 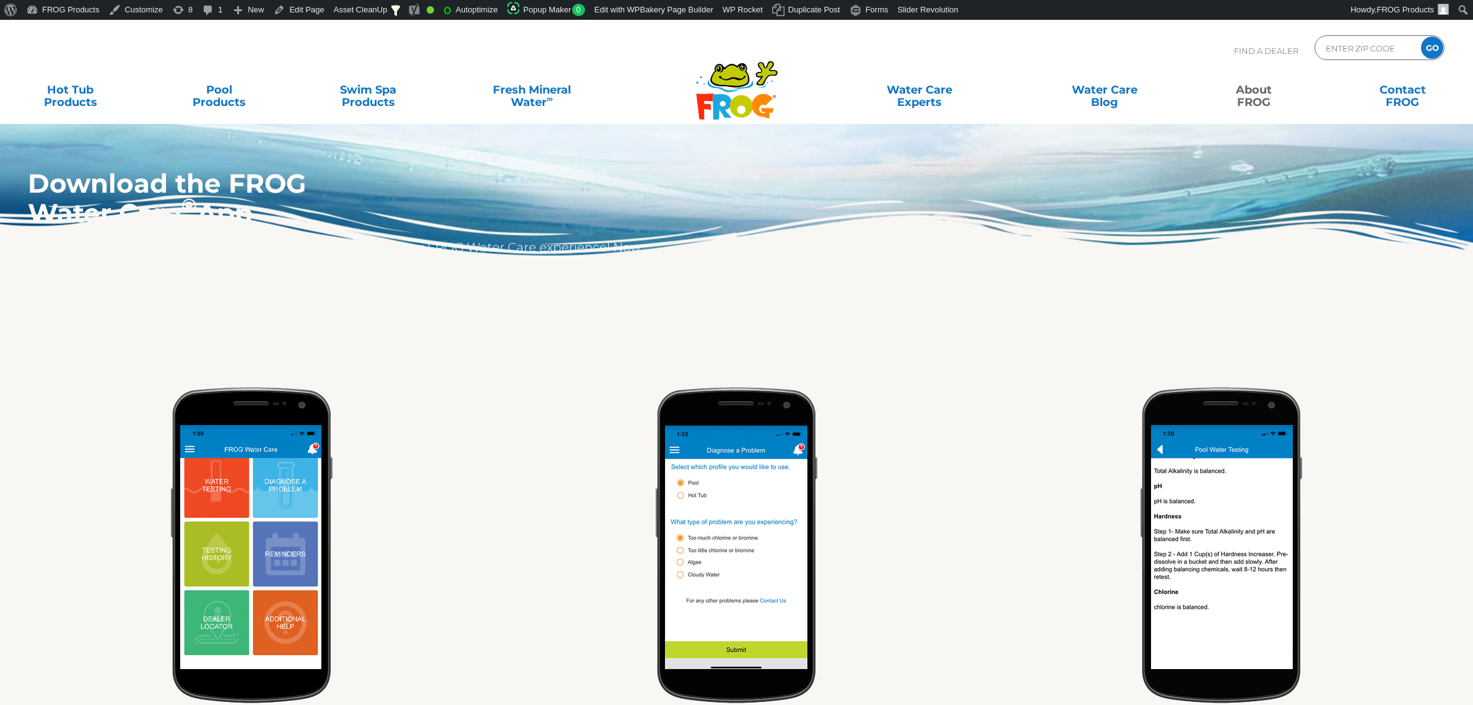 What do you see at coordinates (346, 257) in the screenshot?
I see `p: FROG Products has launched a free app to further improve your FROG Water Care experience! Now you...` at bounding box center [346, 257].